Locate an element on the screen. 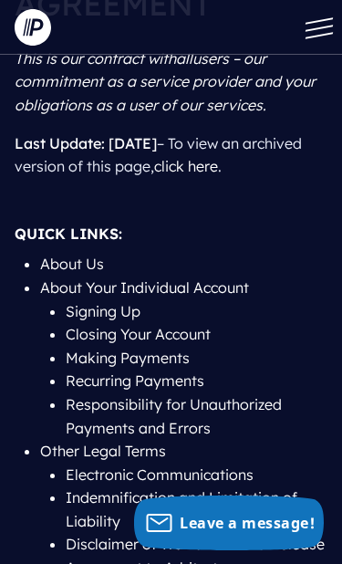  a: Electronic Communications is located at coordinates (160, 475).